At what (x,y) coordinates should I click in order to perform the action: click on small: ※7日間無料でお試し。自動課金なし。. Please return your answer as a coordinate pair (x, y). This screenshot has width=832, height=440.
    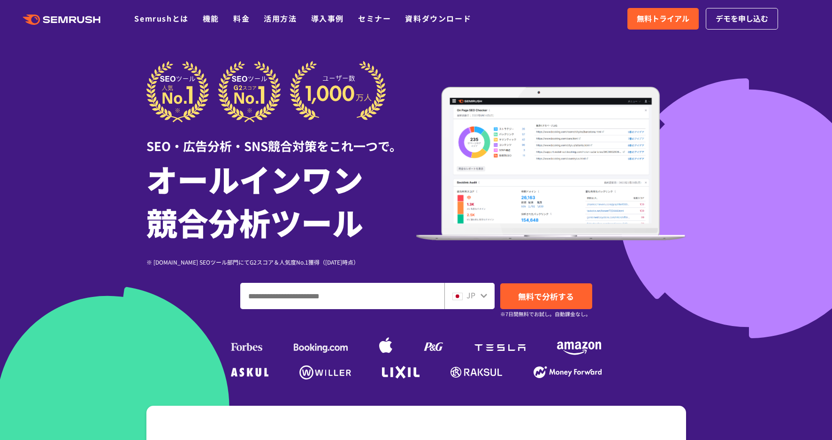
    Looking at the image, I should click on (545, 314).